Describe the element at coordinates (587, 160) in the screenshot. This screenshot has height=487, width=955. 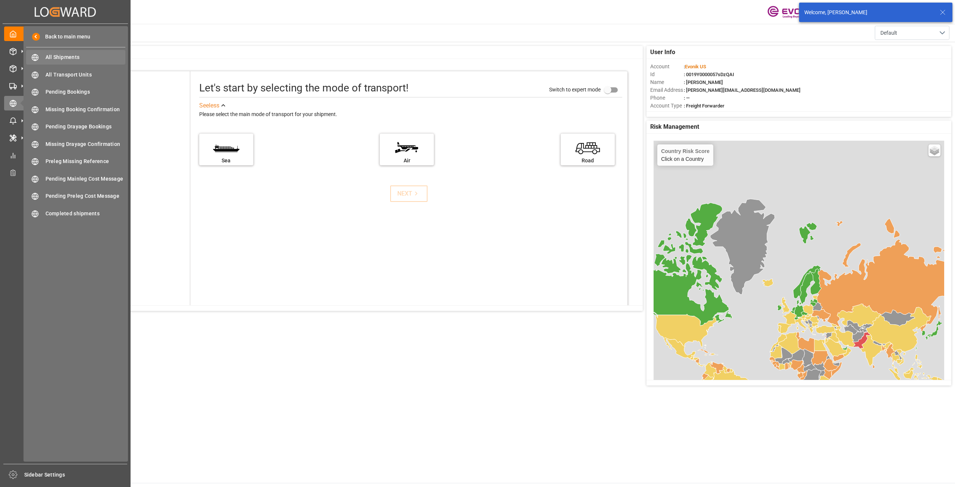
I see `div: Road` at that location.